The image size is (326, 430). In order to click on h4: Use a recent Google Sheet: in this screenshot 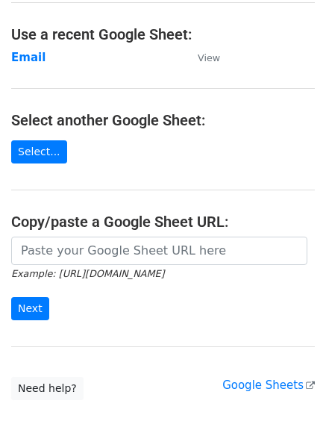, I will do `click(163, 34)`.